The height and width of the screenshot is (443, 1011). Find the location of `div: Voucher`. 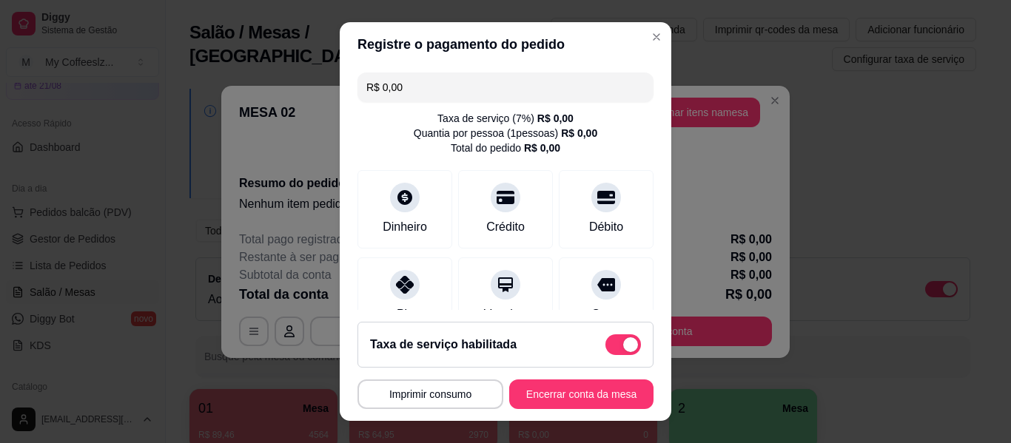

div: Voucher is located at coordinates (506, 315).